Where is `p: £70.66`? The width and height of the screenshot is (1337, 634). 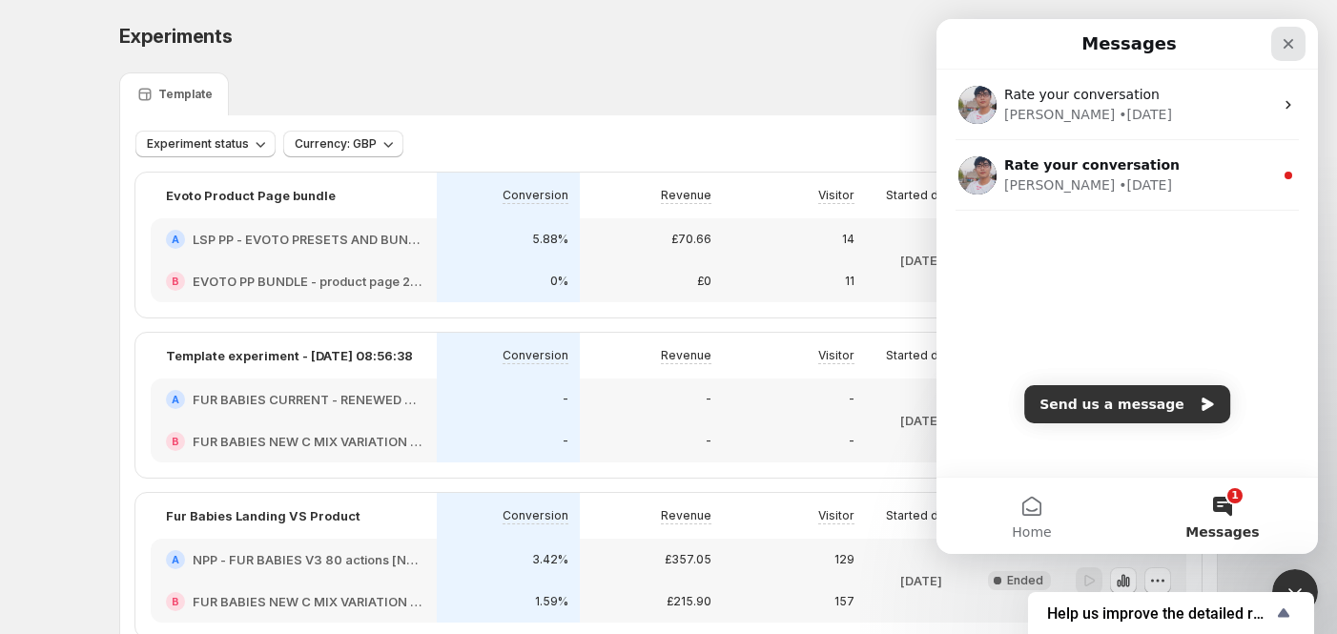 p: £70.66 is located at coordinates (692, 239).